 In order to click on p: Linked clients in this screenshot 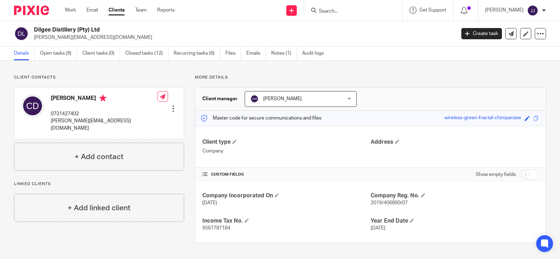, I will do `click(99, 184)`.